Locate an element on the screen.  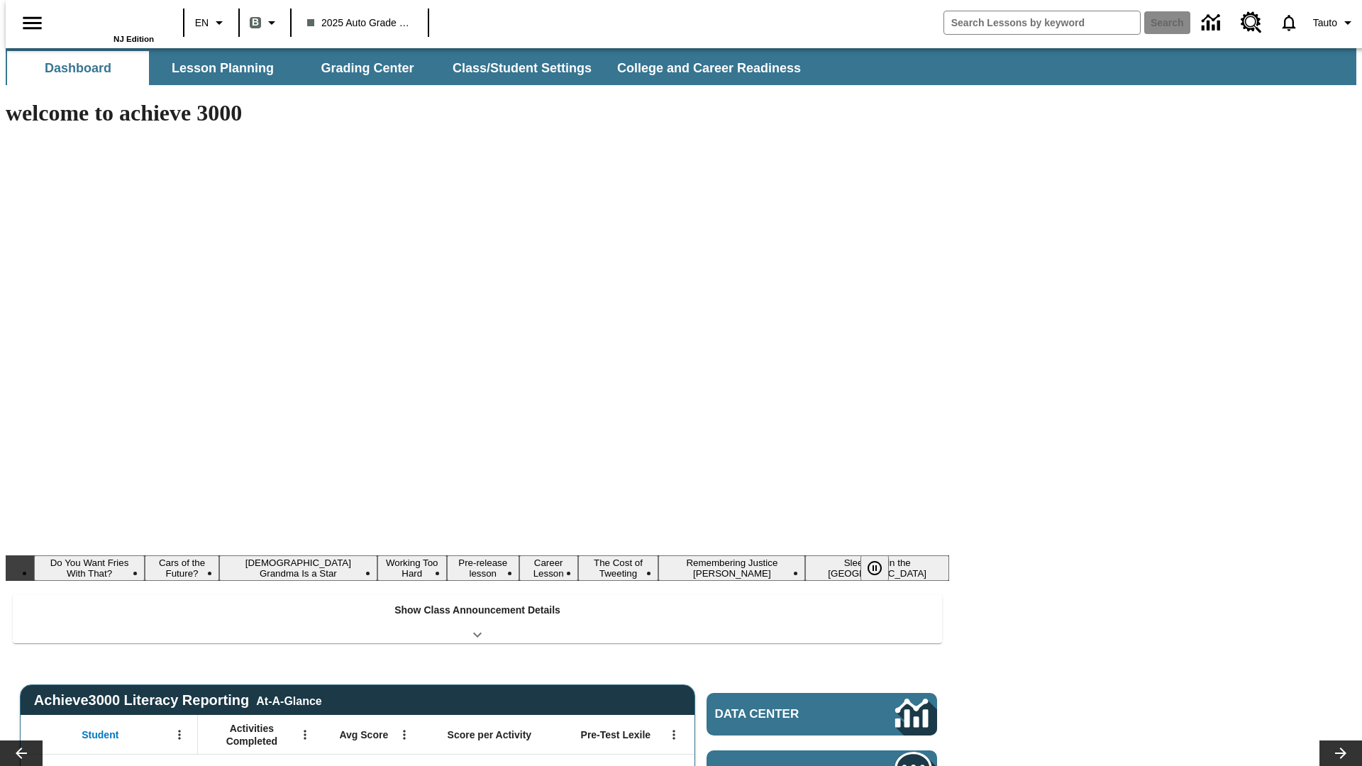
span: Data Center is located at coordinates (781, 714).